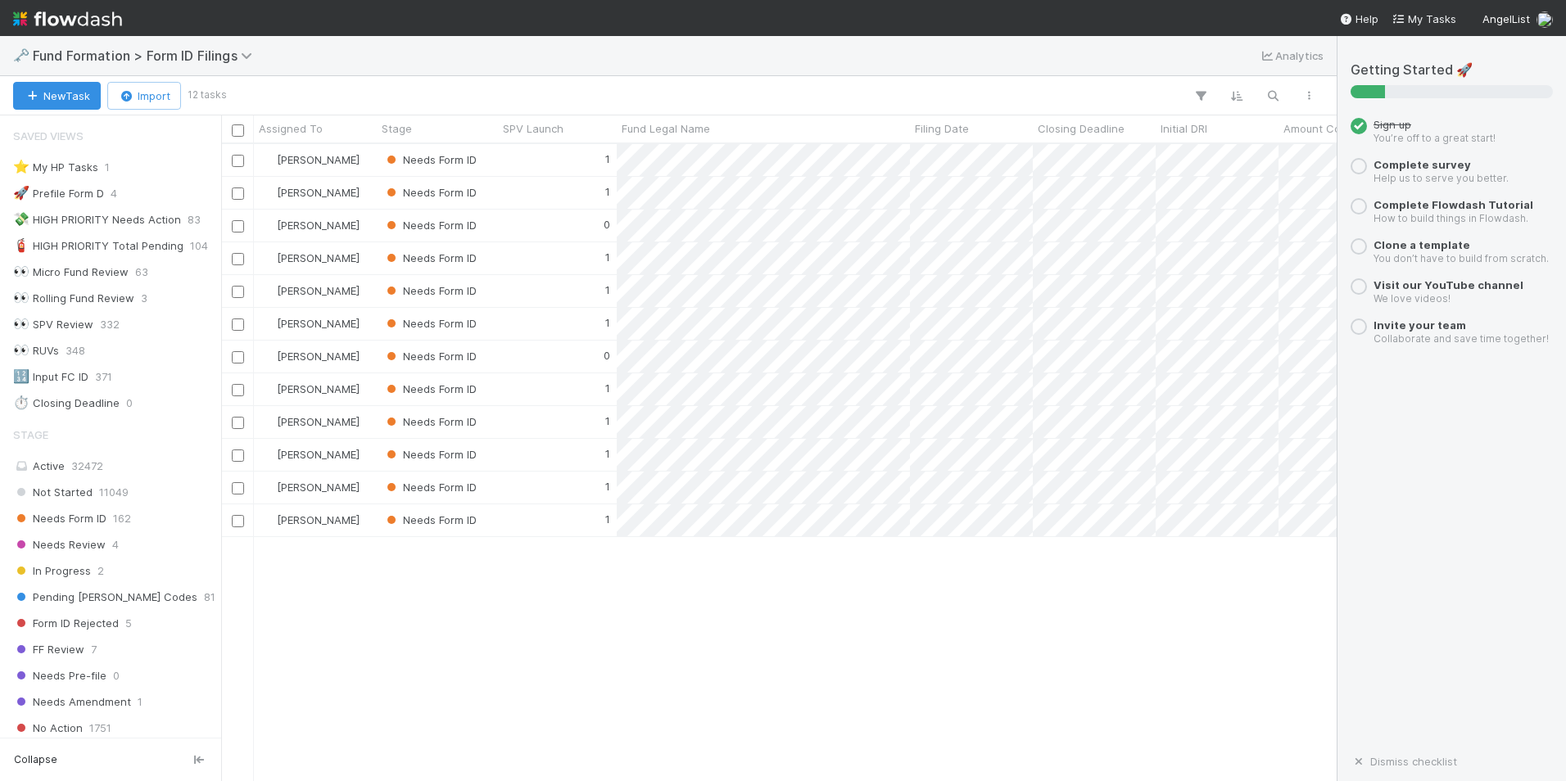  Describe the element at coordinates (1333, 129) in the screenshot. I see `span: Amount Committed` at that location.